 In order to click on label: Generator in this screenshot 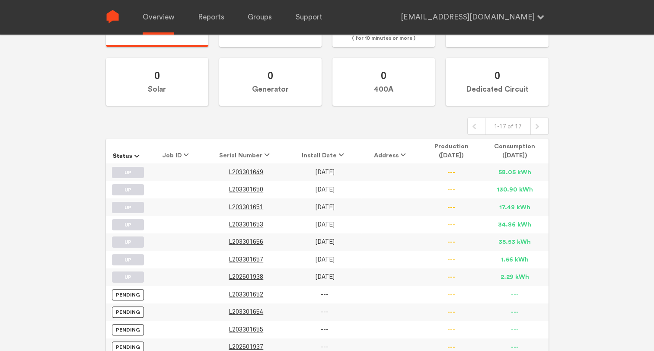, I will do `click(270, 82)`.